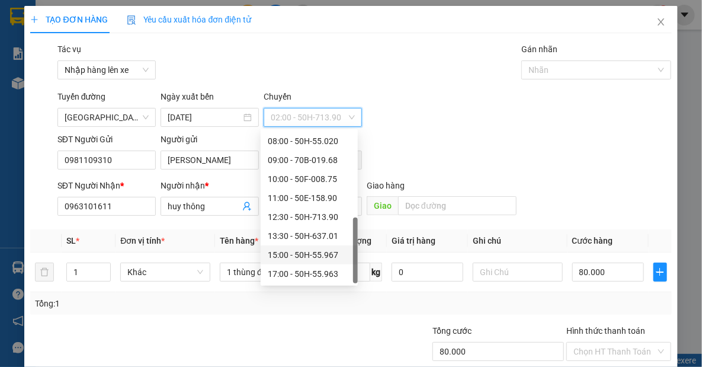 This screenshot has height=367, width=702. What do you see at coordinates (382, 206) in the screenshot?
I see `span: Giao` at bounding box center [382, 206].